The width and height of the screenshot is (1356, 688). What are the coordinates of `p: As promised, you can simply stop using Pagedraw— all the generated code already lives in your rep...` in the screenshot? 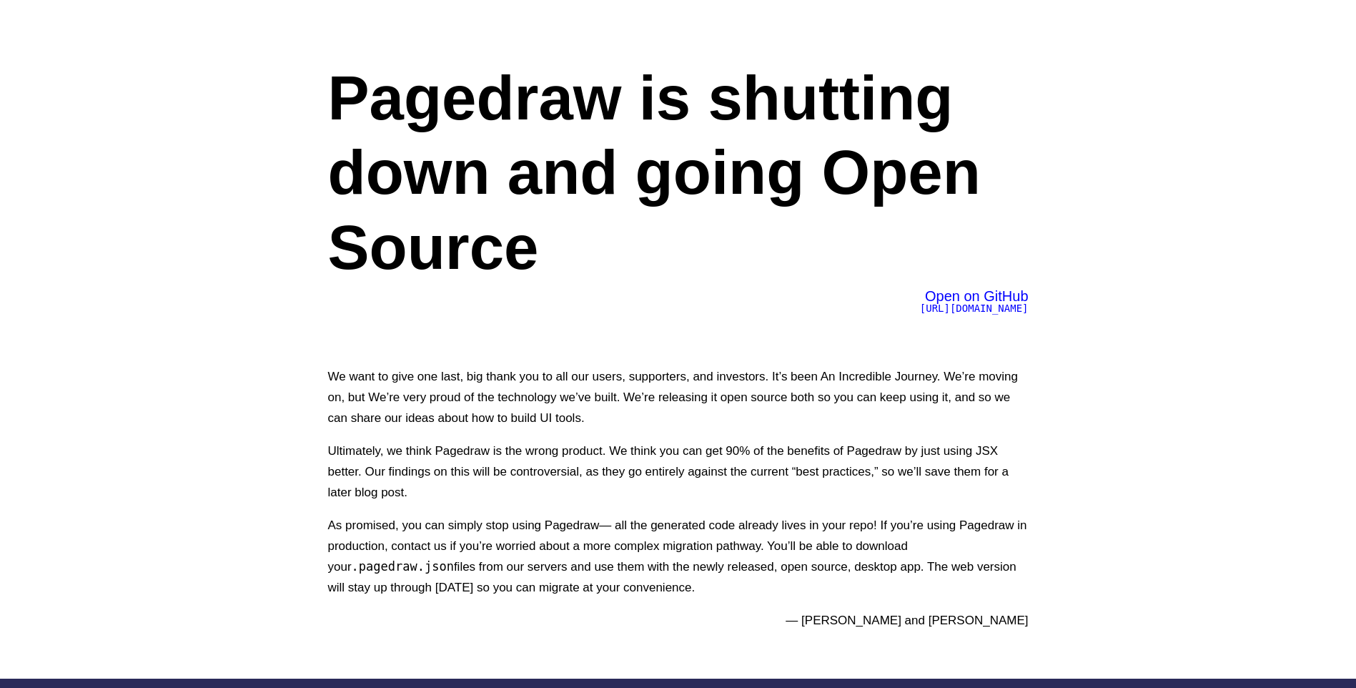 It's located at (678, 556).